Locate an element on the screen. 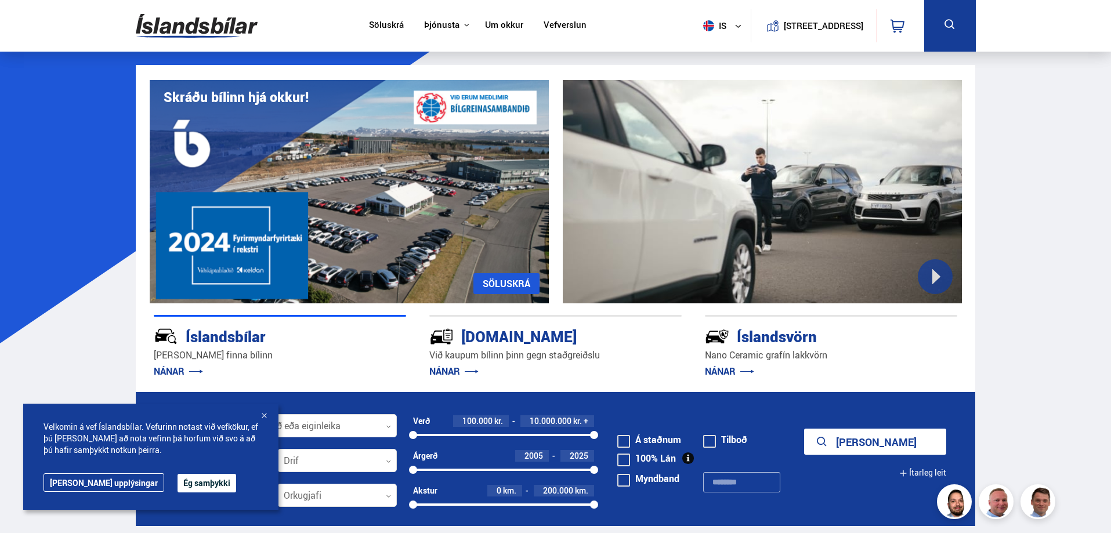  label: Á staðnum is located at coordinates (649, 440).